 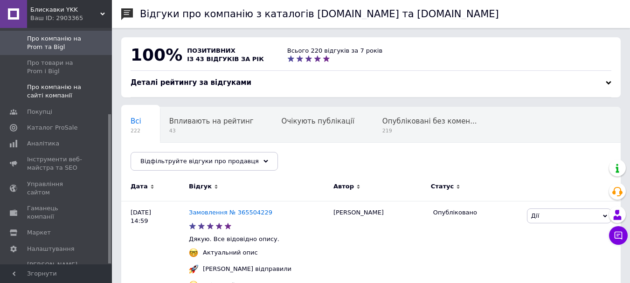 What do you see at coordinates (335, 51) in the screenshot?
I see `div: Всього 220 відгуків за 7 років` at bounding box center [335, 51].